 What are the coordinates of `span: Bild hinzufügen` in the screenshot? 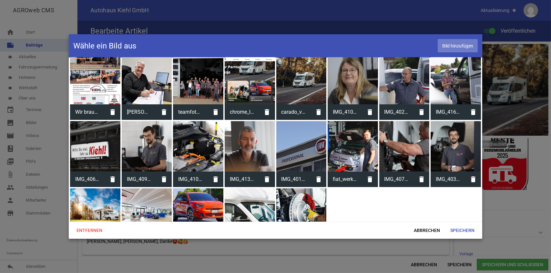 It's located at (458, 46).